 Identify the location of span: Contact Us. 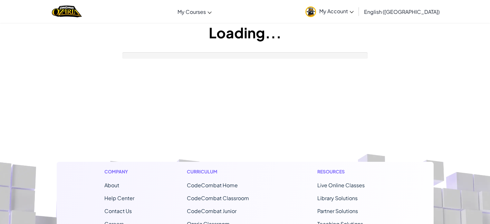
(118, 211).